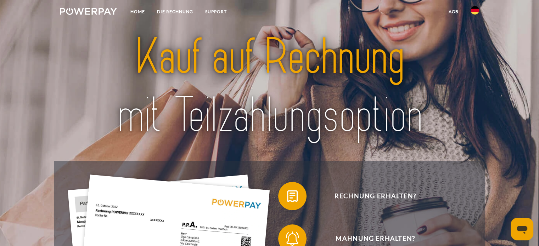 The height and width of the screenshot is (246, 539). Describe the element at coordinates (269, 86) in the screenshot. I see `img: title-powerpay_de.svg` at that location.